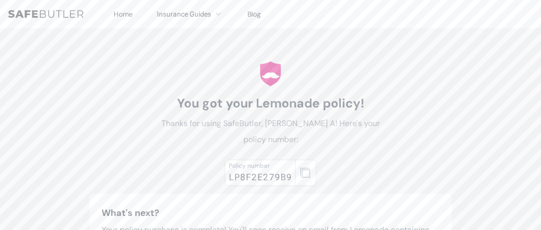 The height and width of the screenshot is (230, 541). Describe the element at coordinates (254, 14) in the screenshot. I see `a: Blog` at that location.